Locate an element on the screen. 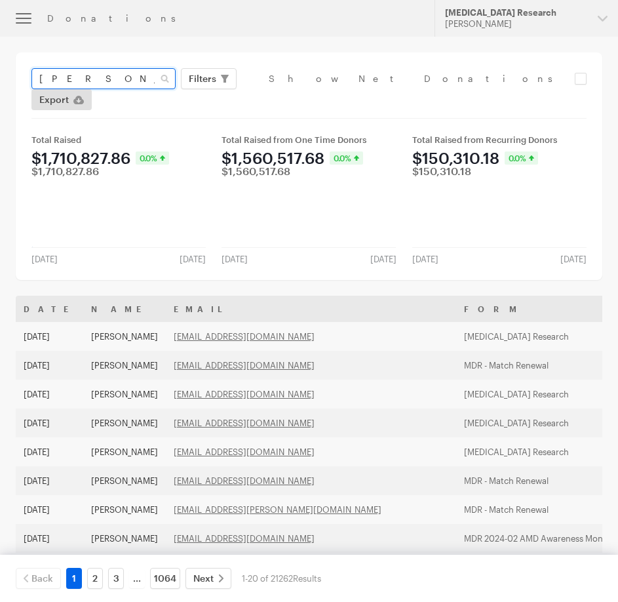 This screenshot has height=602, width=618. a: Next is located at coordinates (208, 578).